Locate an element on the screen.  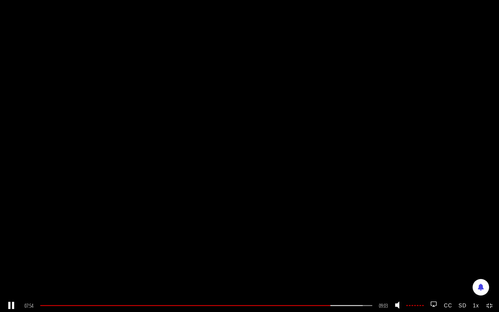
span: 07:54 is located at coordinates (29, 305).